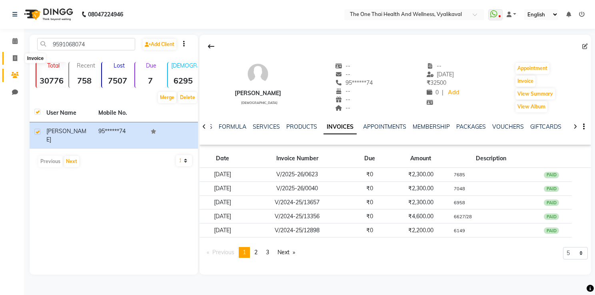  I want to click on span: Previous, so click(223, 252).